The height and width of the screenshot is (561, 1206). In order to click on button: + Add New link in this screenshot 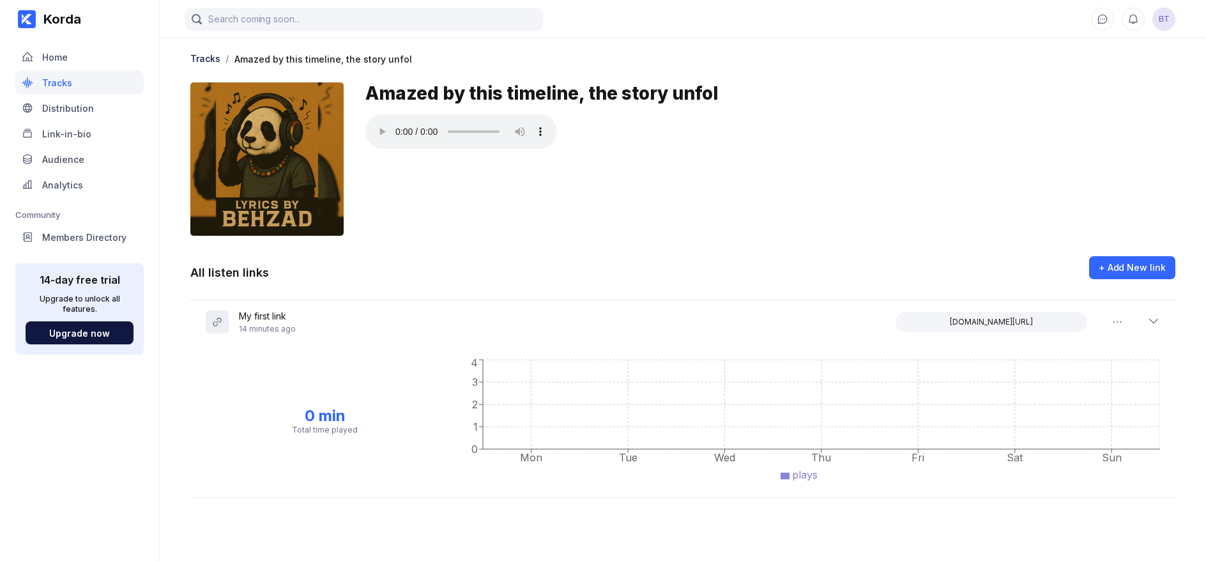, I will do `click(1132, 268)`.